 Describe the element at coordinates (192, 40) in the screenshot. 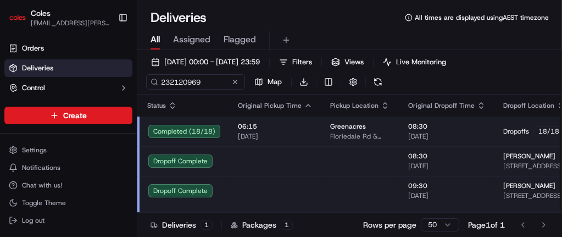

I see `span: Assigned` at that location.